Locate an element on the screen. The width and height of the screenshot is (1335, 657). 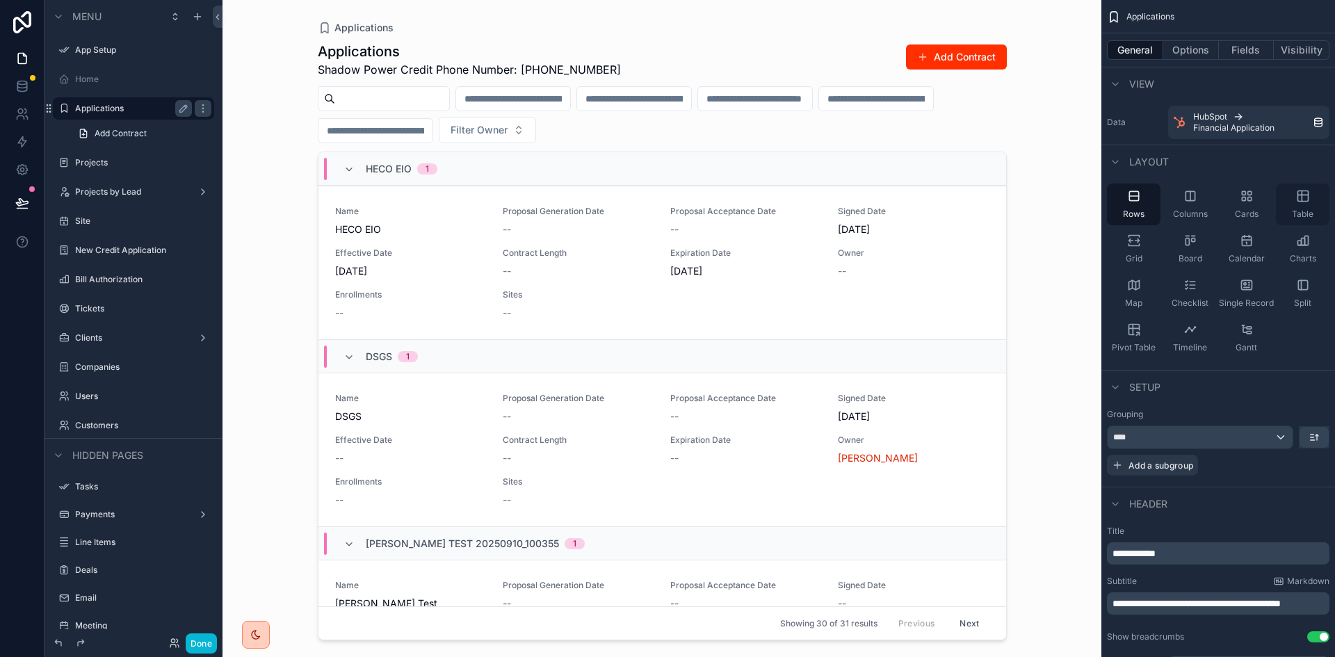
button: Rows is located at coordinates (1134, 204).